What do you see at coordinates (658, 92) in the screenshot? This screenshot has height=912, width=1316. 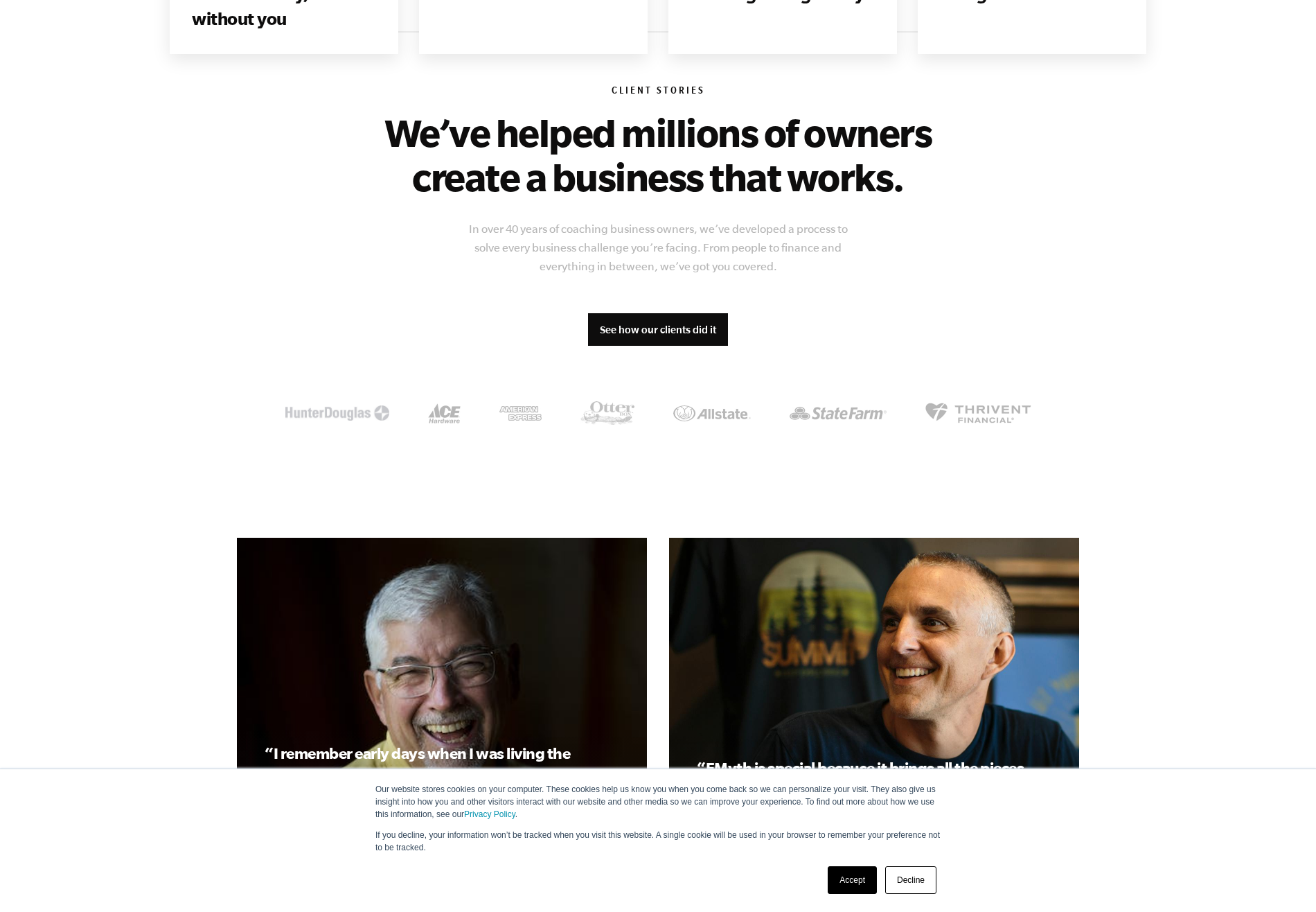 I see `h6: Client Stories` at bounding box center [658, 92].